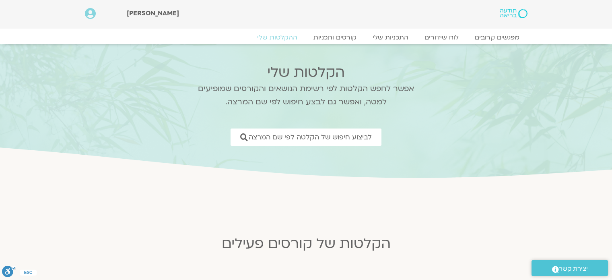  Describe the element at coordinates (497, 37) in the screenshot. I see `a: מפגשים קרובים` at that location.